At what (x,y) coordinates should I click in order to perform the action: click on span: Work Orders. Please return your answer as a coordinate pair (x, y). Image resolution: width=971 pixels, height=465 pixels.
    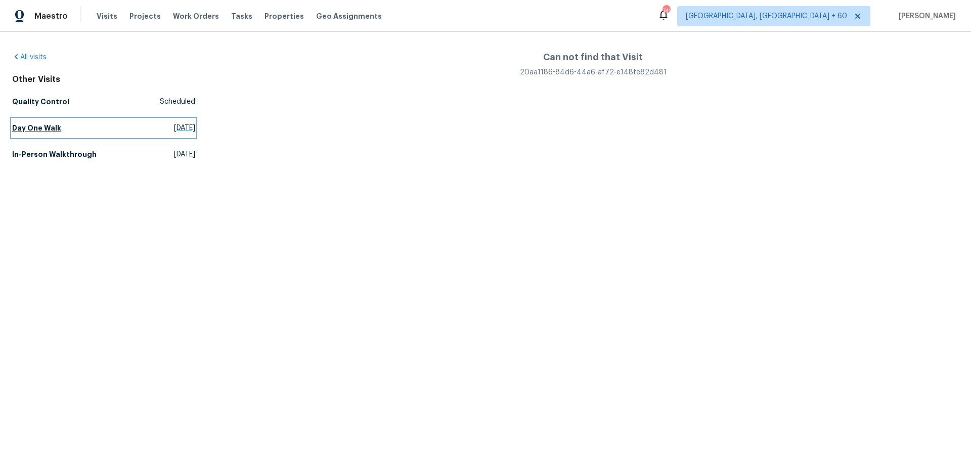
    Looking at the image, I should click on (196, 16).